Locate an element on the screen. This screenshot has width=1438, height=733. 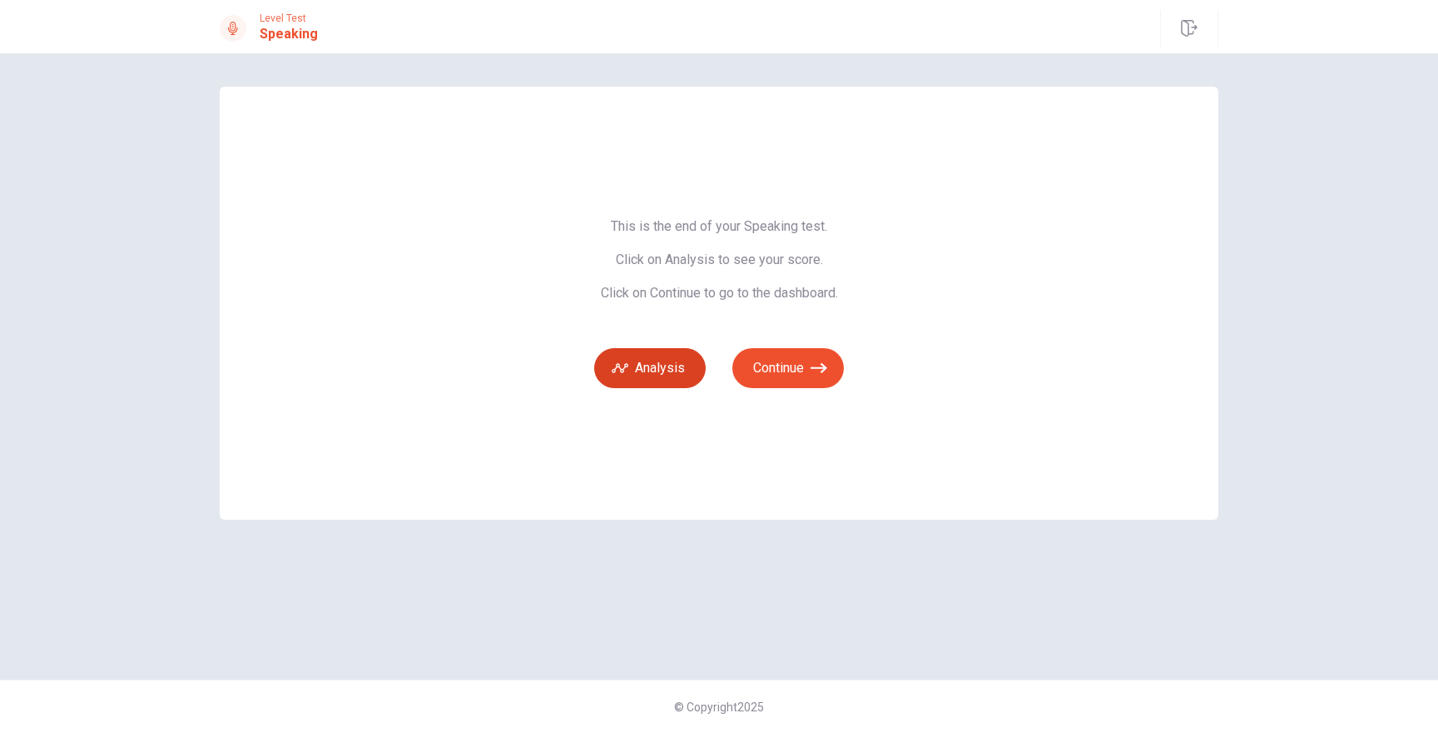
h1: Speaking is located at coordinates (289, 34).